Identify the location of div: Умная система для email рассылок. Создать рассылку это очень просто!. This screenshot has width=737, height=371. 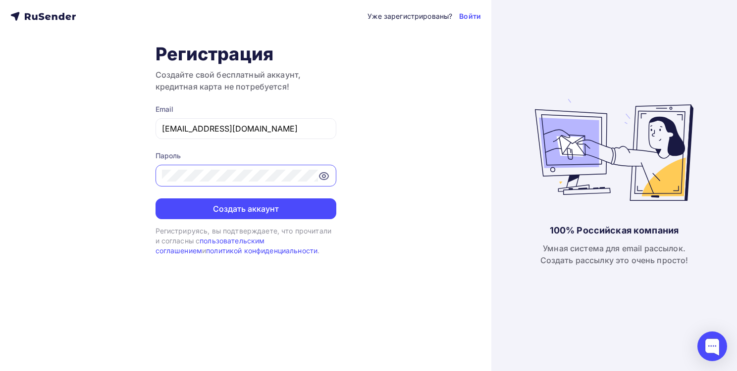
(614, 255).